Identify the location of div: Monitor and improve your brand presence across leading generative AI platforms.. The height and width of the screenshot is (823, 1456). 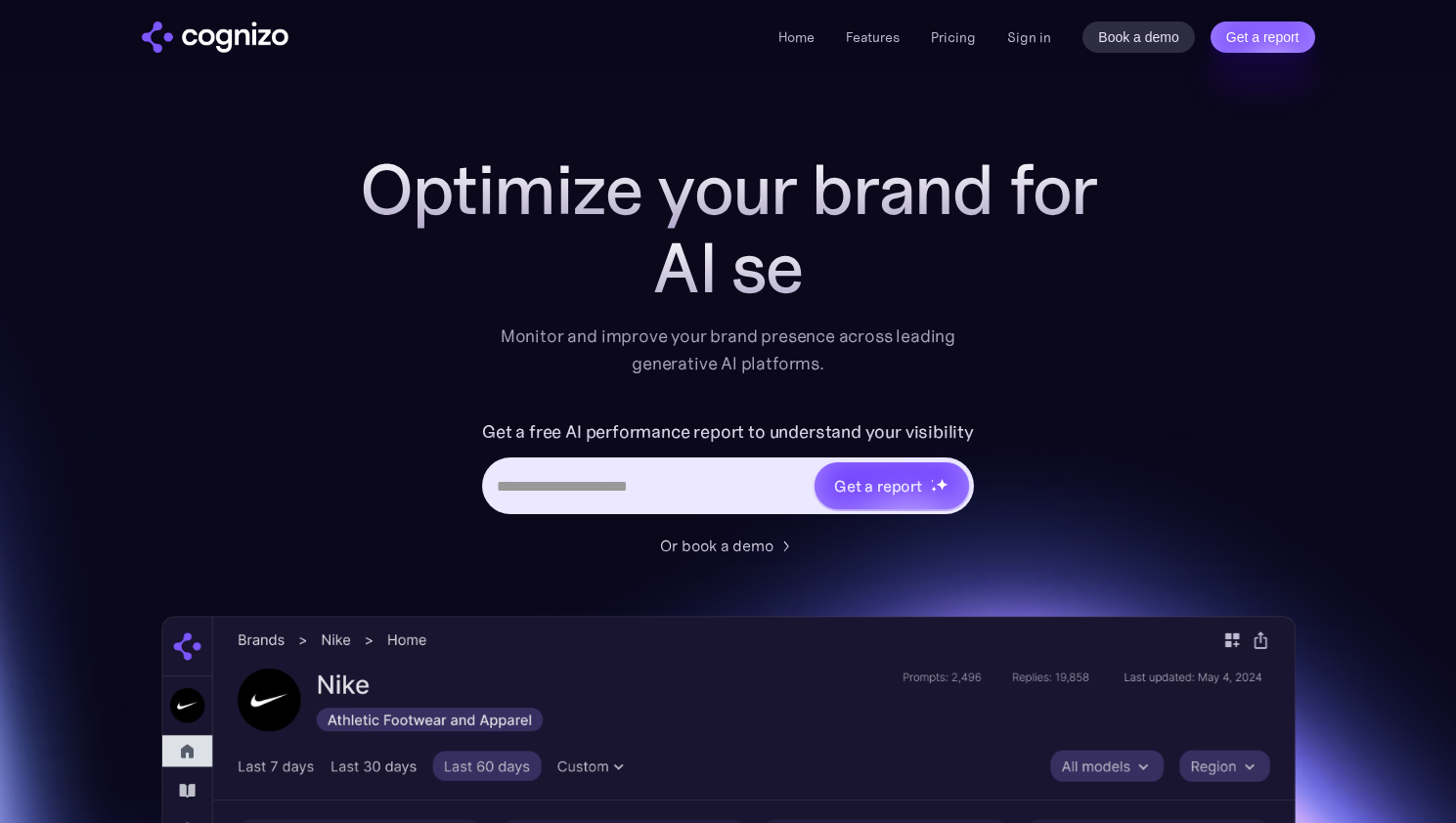
(729, 350).